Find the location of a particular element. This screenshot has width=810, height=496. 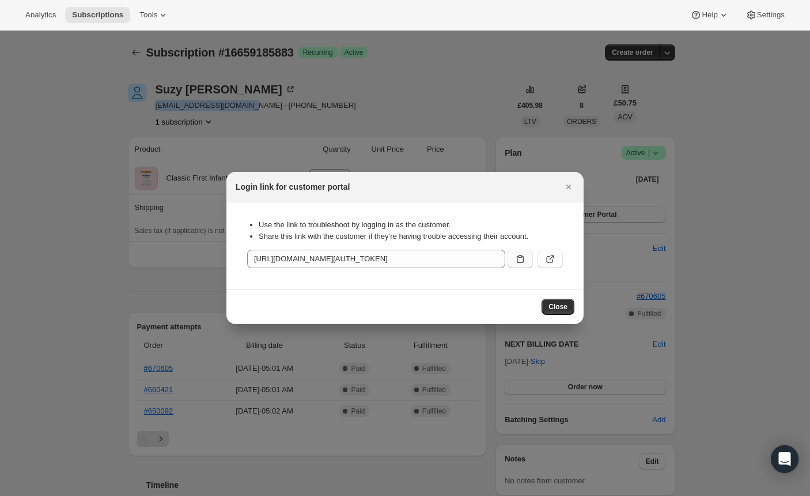

span: Subscriptions is located at coordinates (97, 15).